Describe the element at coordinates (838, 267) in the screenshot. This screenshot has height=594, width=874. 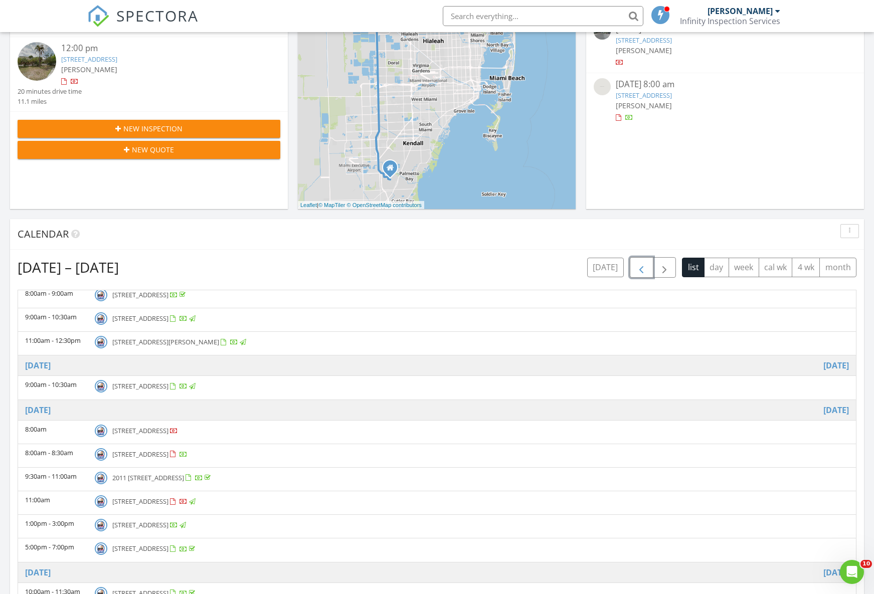
I see `button: month` at that location.